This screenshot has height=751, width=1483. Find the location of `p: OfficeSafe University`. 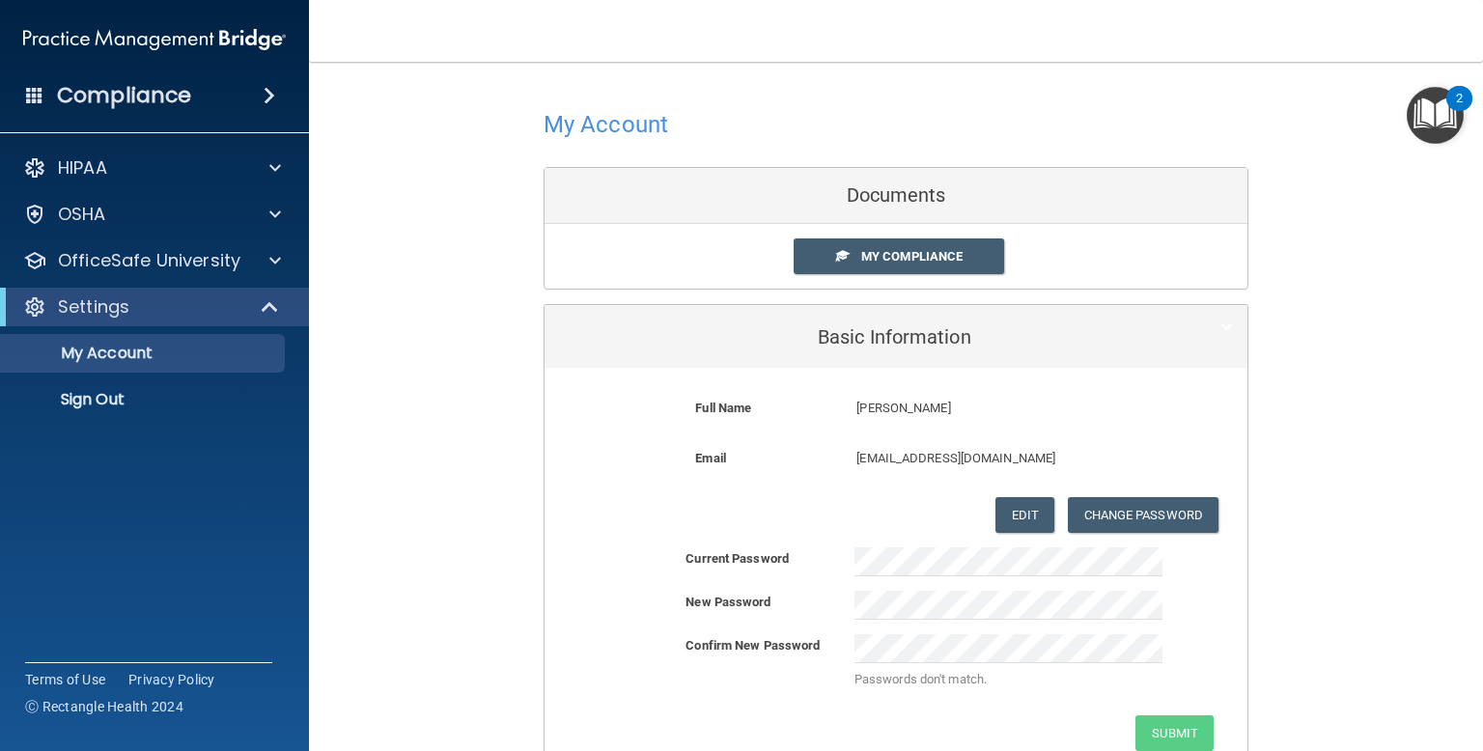

p: OfficeSafe University is located at coordinates (149, 261).